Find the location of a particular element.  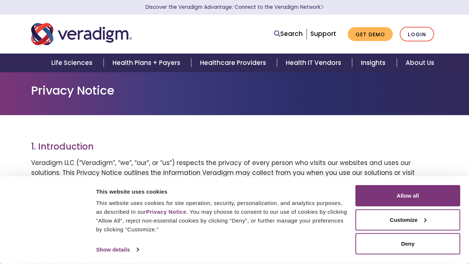

a: Discover the Veradigm Advantage: Connect to the Veradigm NetworkLearn More is located at coordinates (235, 7).